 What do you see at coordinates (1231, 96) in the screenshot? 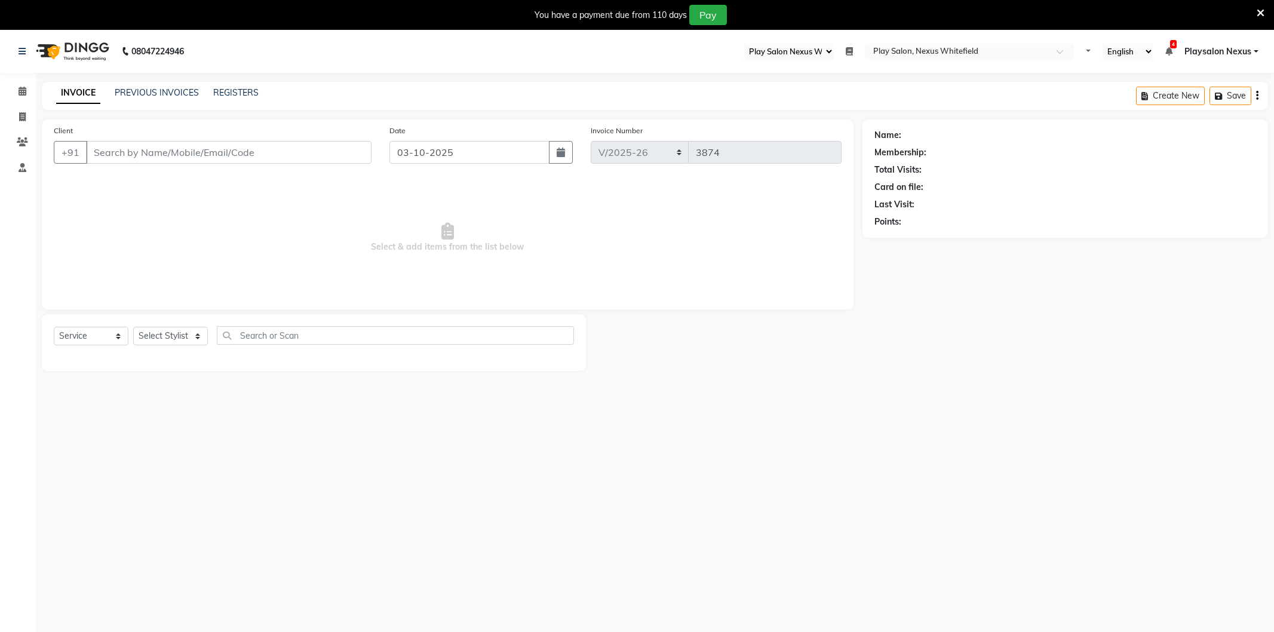
I see `button: Save` at bounding box center [1231, 96].